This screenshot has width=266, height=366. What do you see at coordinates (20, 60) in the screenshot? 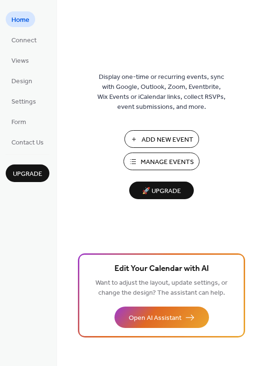
I see `a: Views` at bounding box center [20, 60].